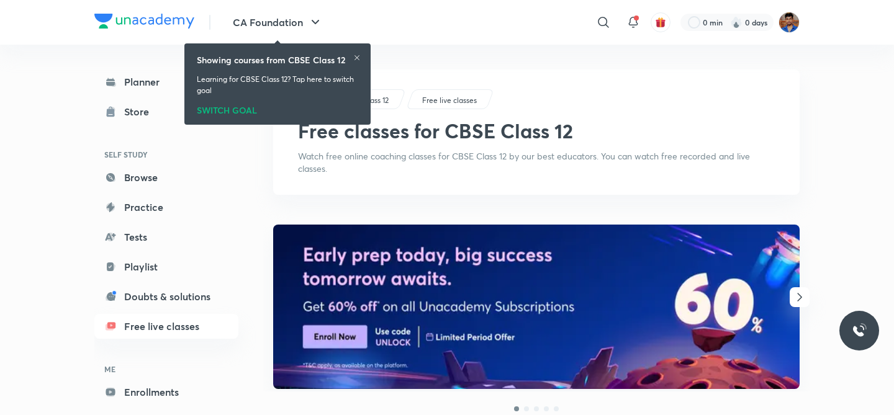 Image resolution: width=894 pixels, height=415 pixels. Describe the element at coordinates (736, 22) in the screenshot. I see `img: streak` at that location.